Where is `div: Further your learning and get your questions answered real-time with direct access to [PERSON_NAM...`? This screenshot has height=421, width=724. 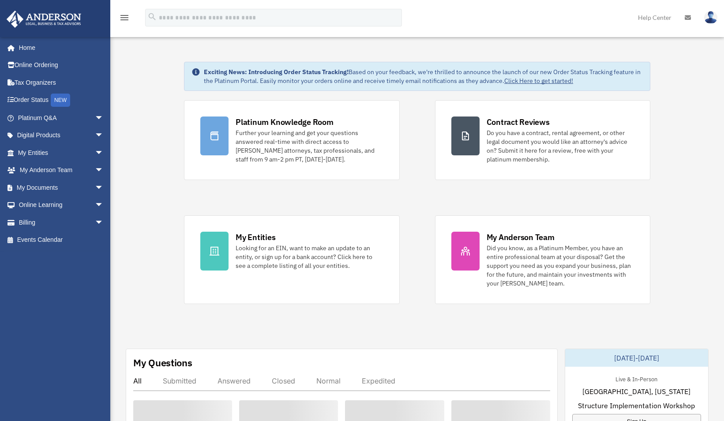 div: Further your learning and get your questions answered real-time with direct access to [PERSON_NAM... is located at coordinates (309, 146).